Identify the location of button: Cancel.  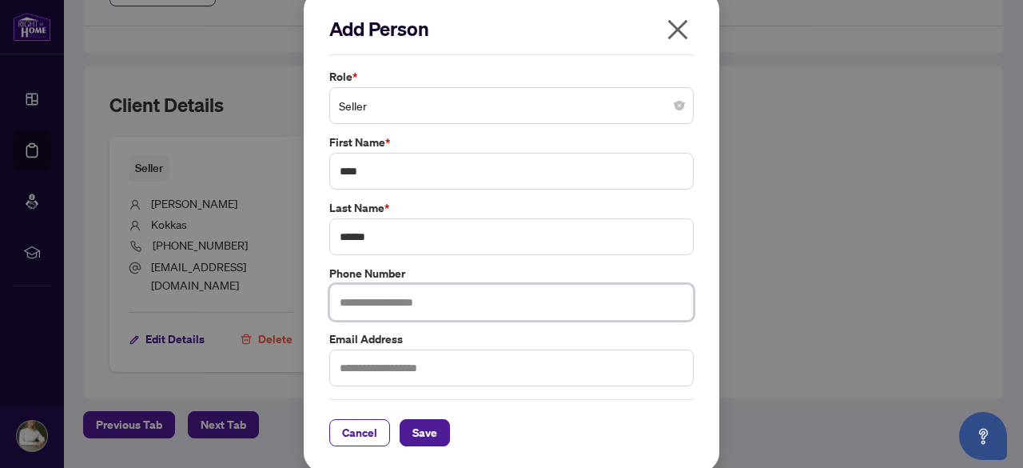
(360, 432).